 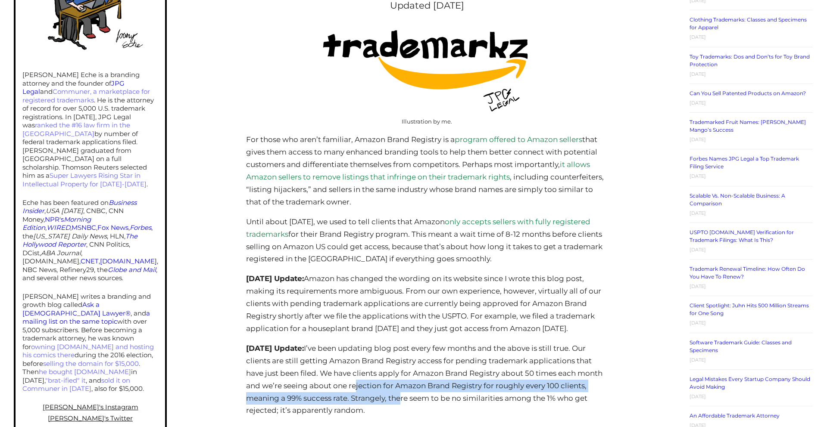 I want to click on a: Clothing Trademarks: Classes and Specimens for Apparel, so click(x=748, y=23).